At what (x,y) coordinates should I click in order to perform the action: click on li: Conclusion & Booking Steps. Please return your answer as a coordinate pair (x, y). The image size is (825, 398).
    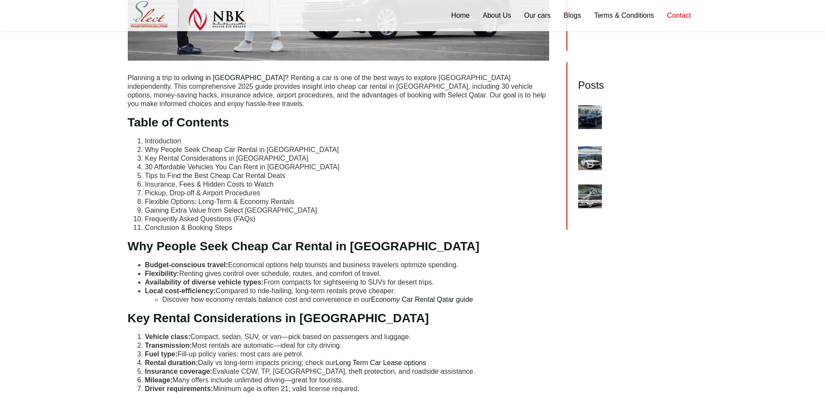
    Looking at the image, I should click on (347, 228).